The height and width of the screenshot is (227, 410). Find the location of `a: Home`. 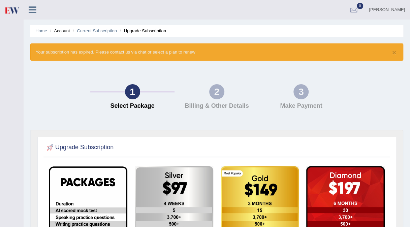

a: Home is located at coordinates (41, 31).